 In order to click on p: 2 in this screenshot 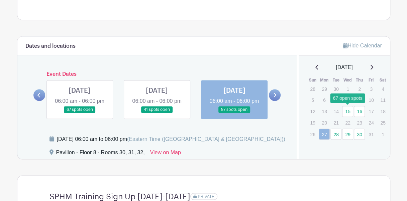, I will do `click(359, 89)`.